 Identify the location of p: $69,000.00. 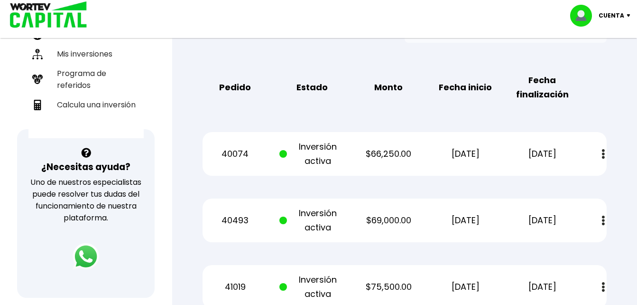
(389, 220).